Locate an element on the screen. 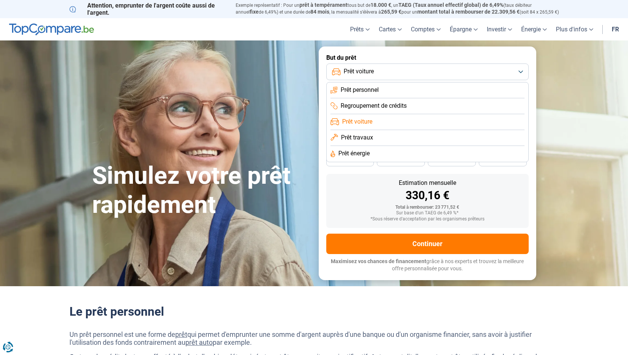  a: Comptes is located at coordinates (426, 29).